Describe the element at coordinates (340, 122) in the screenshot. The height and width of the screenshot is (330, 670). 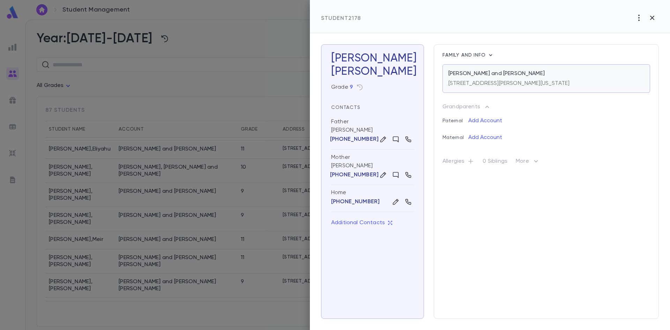
I see `div: Father` at that location.